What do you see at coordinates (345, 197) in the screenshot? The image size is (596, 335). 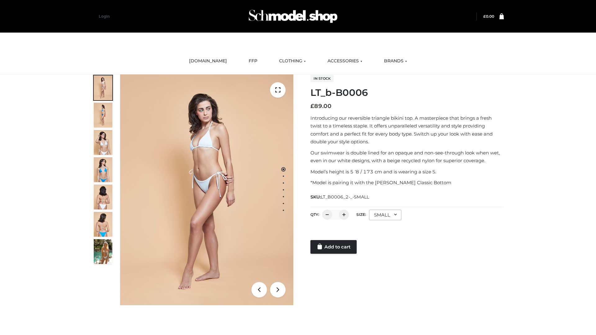 I see `span: LT_B0006_2-_-SMALL` at bounding box center [345, 197].